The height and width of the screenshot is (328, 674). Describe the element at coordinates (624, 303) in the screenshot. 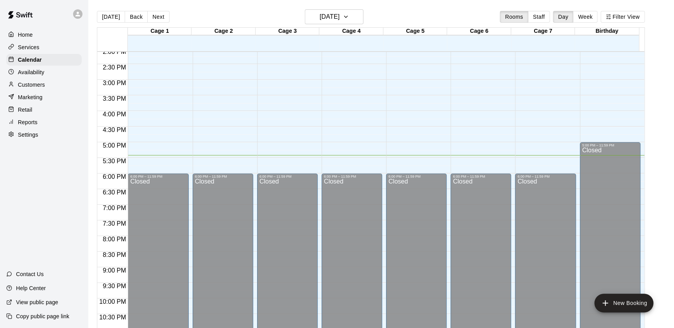

I see `button: add` at that location.